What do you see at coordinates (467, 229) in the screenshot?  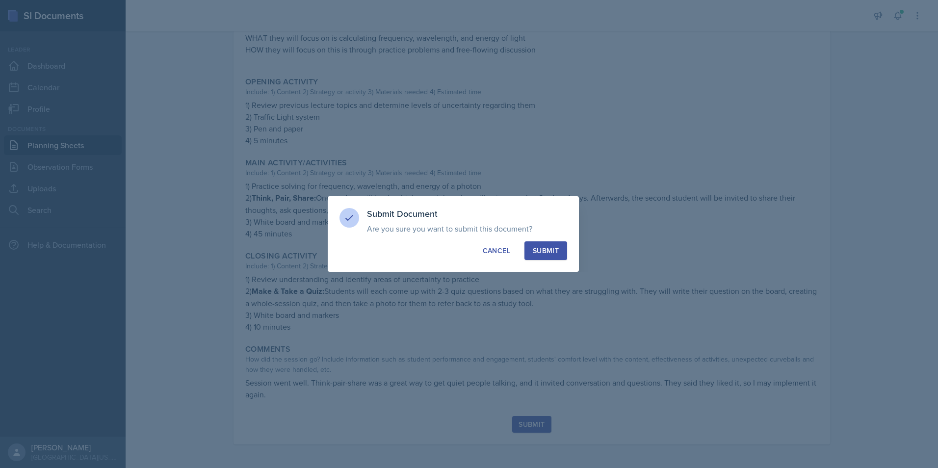 I see `p: Are you sure you want to submit this document?` at bounding box center [467, 229].